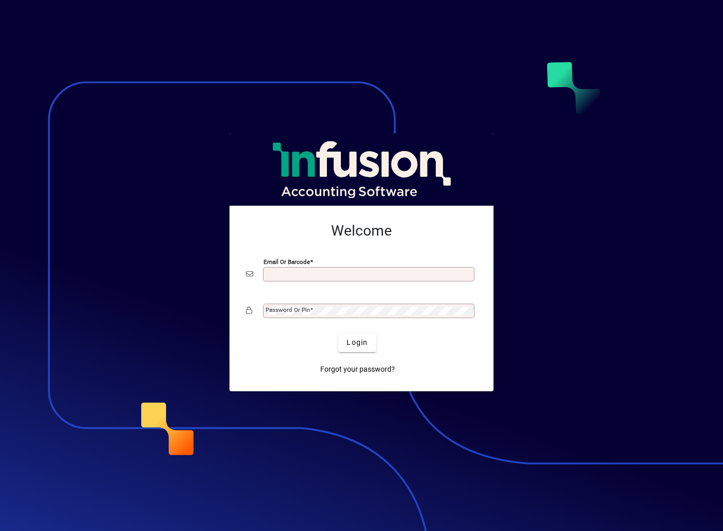  Describe the element at coordinates (357, 342) in the screenshot. I see `span: Login` at that location.